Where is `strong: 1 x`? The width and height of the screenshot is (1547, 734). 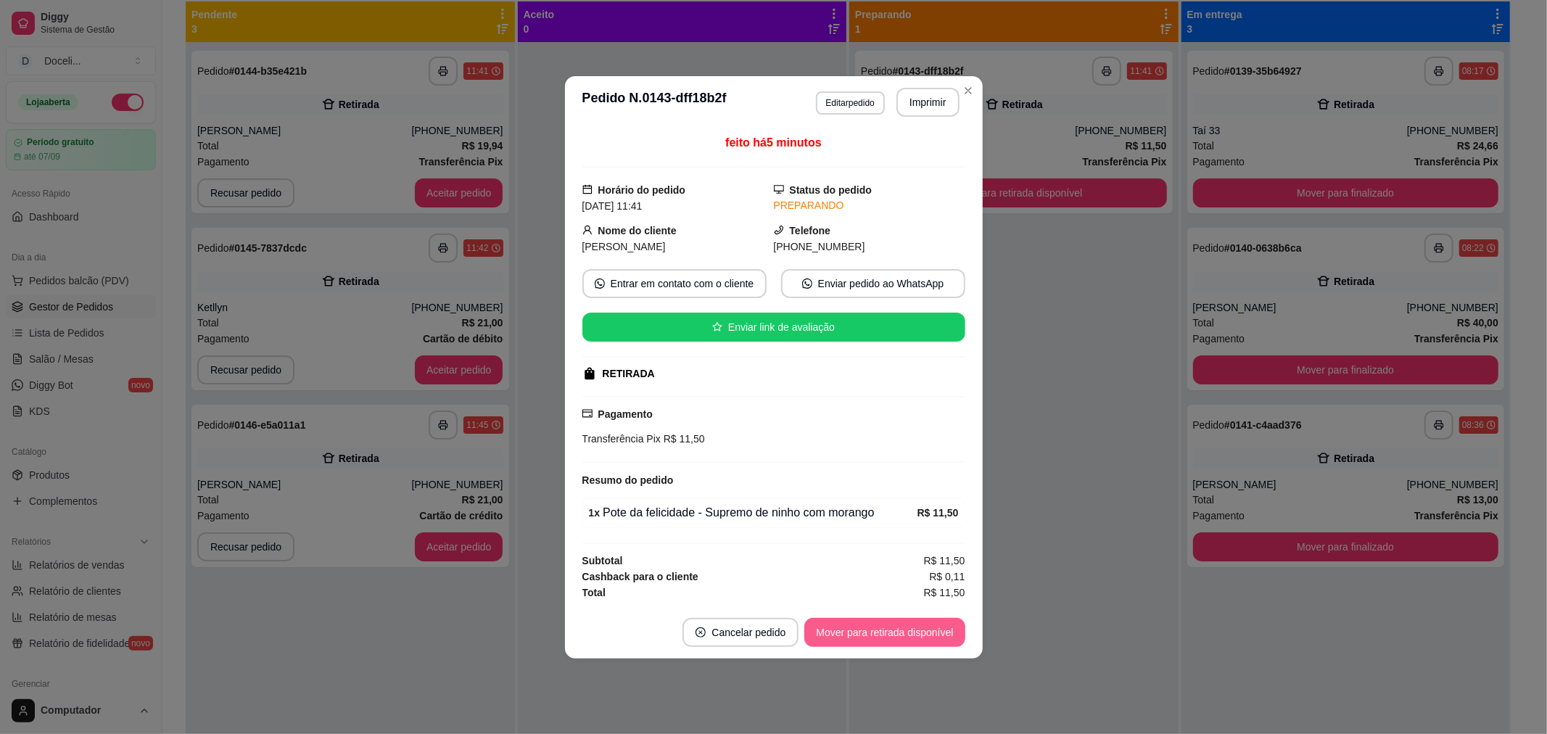
strong: 1 x is located at coordinates (595, 513).